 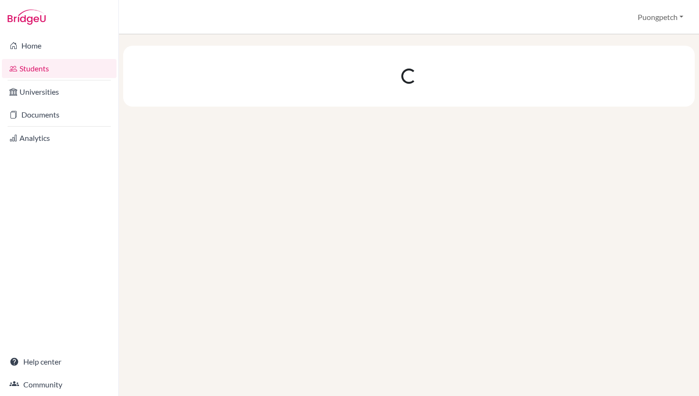 What do you see at coordinates (59, 384) in the screenshot?
I see `a: Community` at bounding box center [59, 384].